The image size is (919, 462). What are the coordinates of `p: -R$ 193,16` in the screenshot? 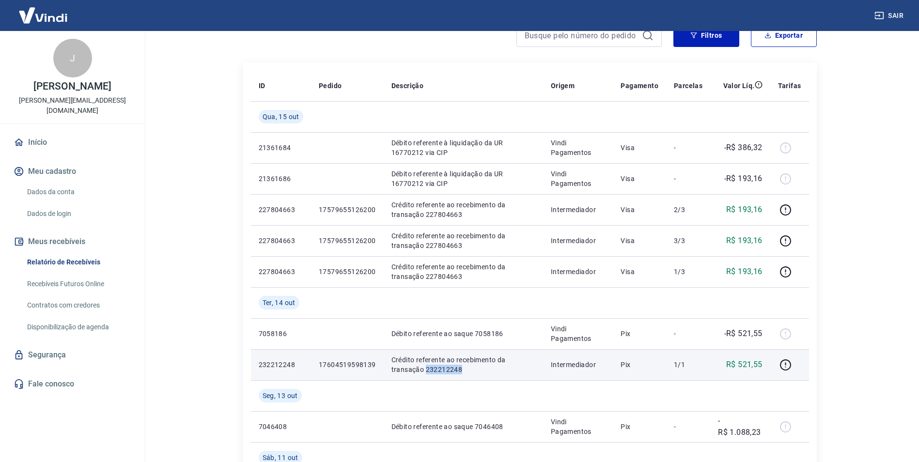 It's located at (743, 179).